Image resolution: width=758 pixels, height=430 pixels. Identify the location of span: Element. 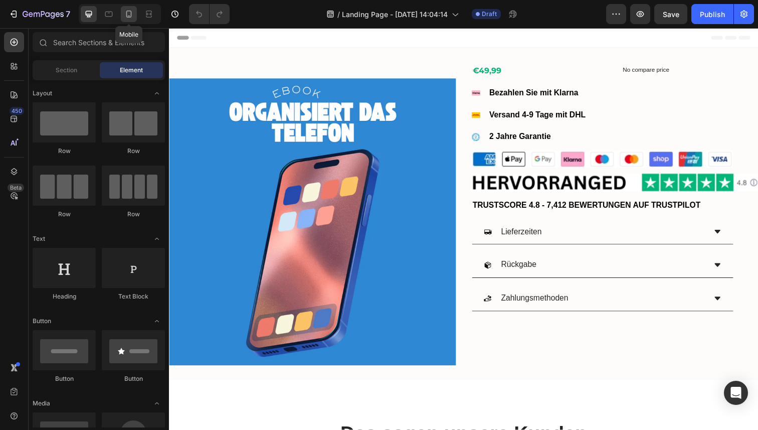
(131, 70).